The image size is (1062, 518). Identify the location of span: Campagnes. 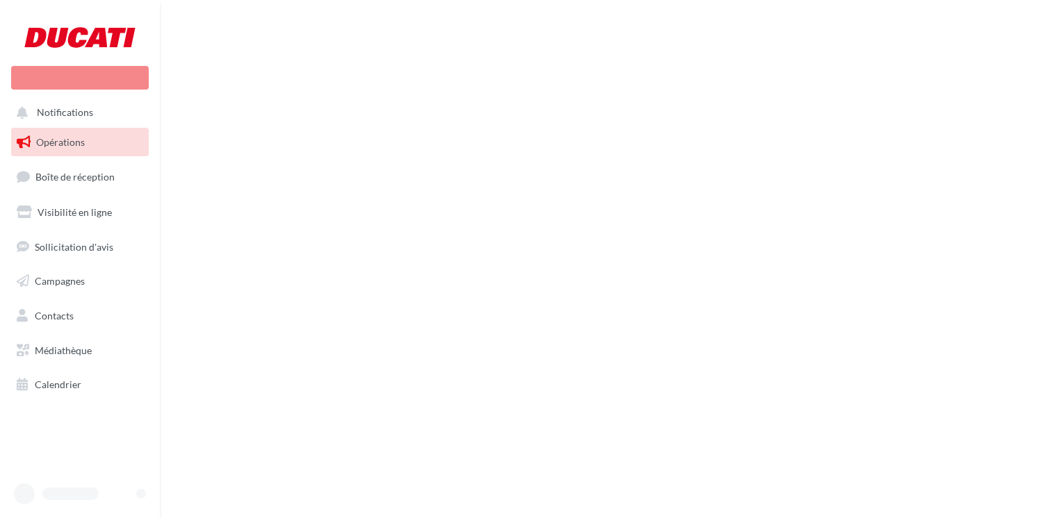
(60, 281).